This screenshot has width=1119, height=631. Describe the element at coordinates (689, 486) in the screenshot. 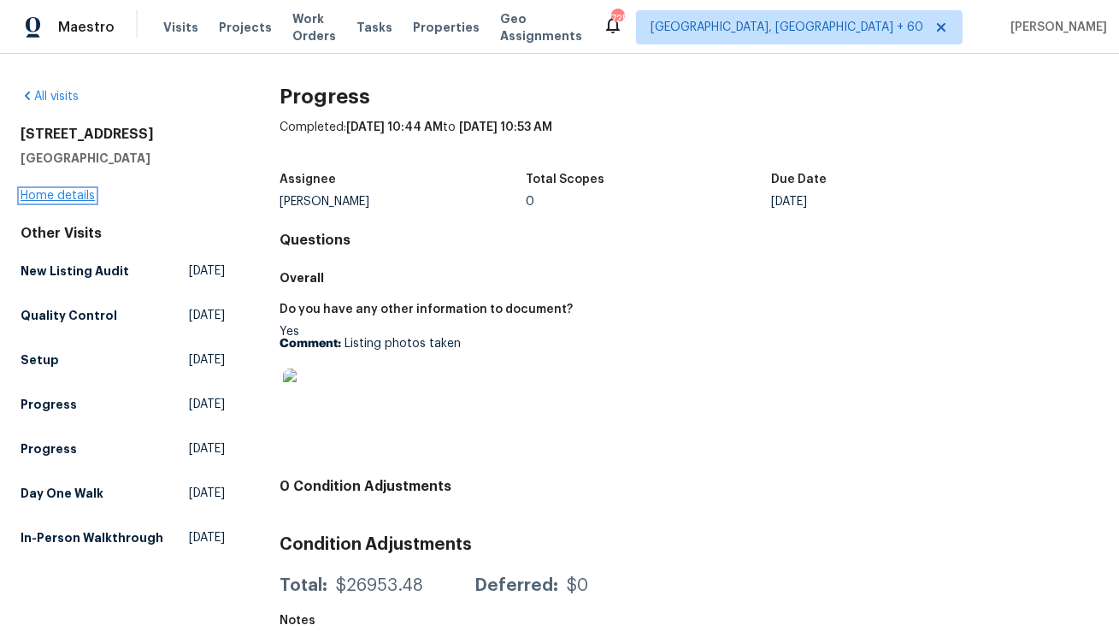

I see `h4: 0 Condition Adjustments` at that location.